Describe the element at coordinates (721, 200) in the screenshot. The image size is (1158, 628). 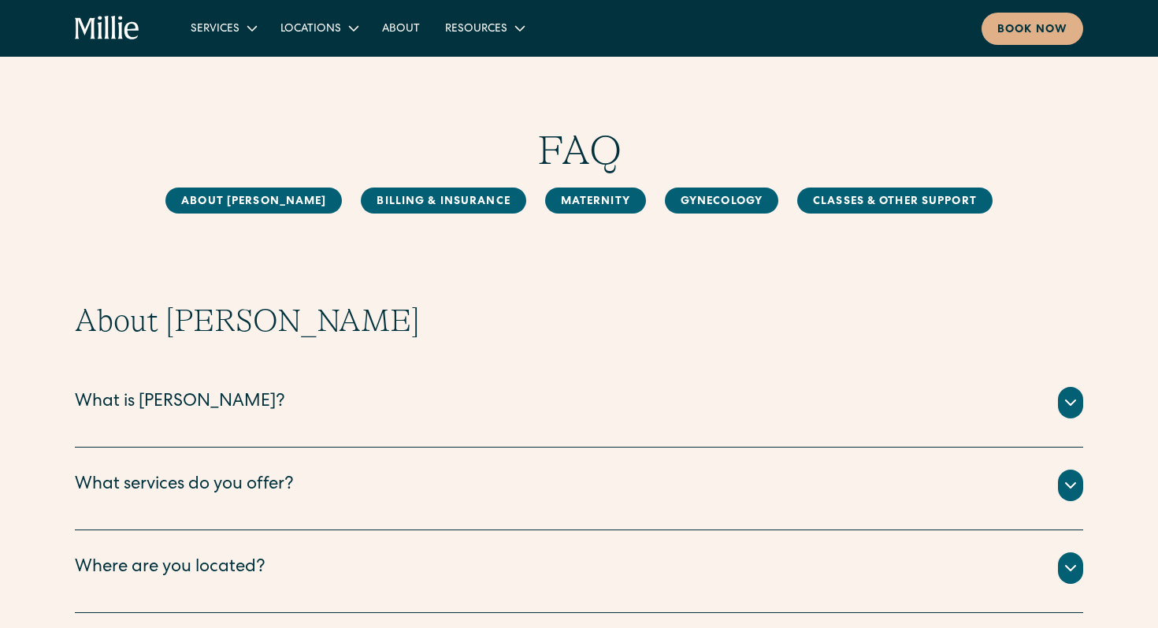
I see `a: Gynecology` at that location.